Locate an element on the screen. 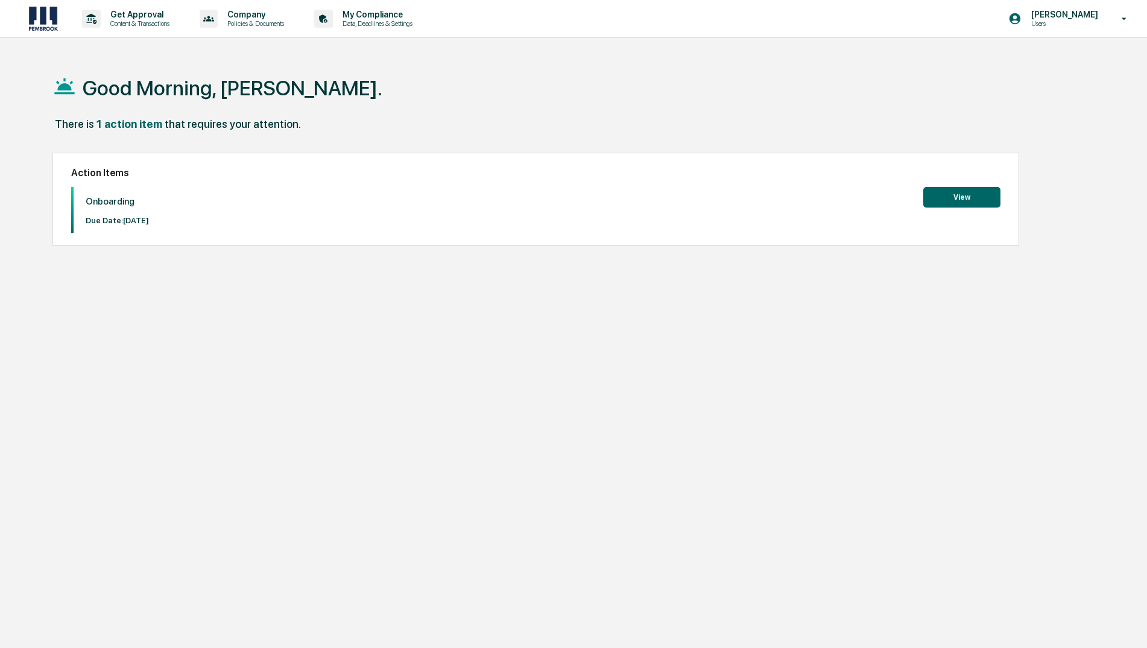 The image size is (1147, 648). p: Content & Transactions is located at coordinates (138, 24).